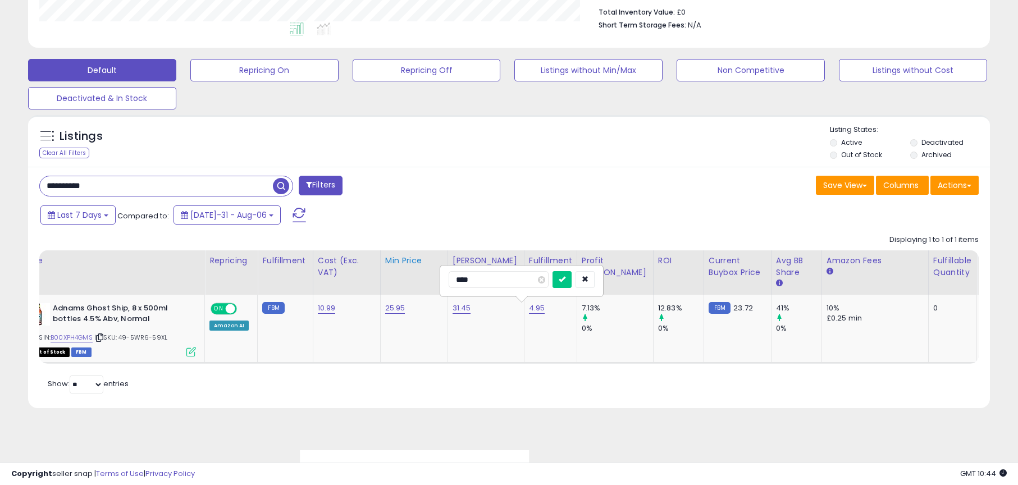  What do you see at coordinates (88, 384) in the screenshot?
I see `span: Show: entries` at bounding box center [88, 384].